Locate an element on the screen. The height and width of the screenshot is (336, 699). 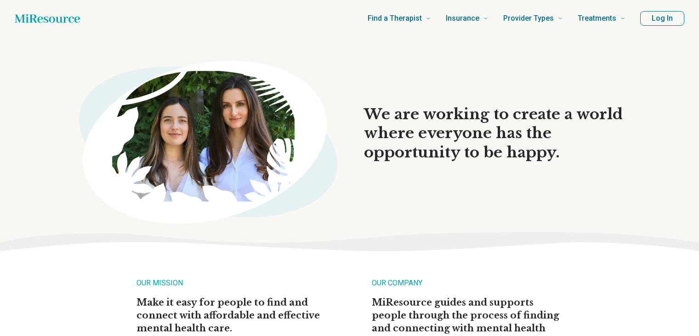
h2: OUR MISSION is located at coordinates (232, 286).